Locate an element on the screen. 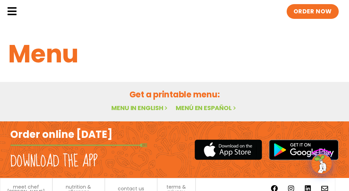 This screenshot has height=191, width=349. img: fork is located at coordinates (79, 145).